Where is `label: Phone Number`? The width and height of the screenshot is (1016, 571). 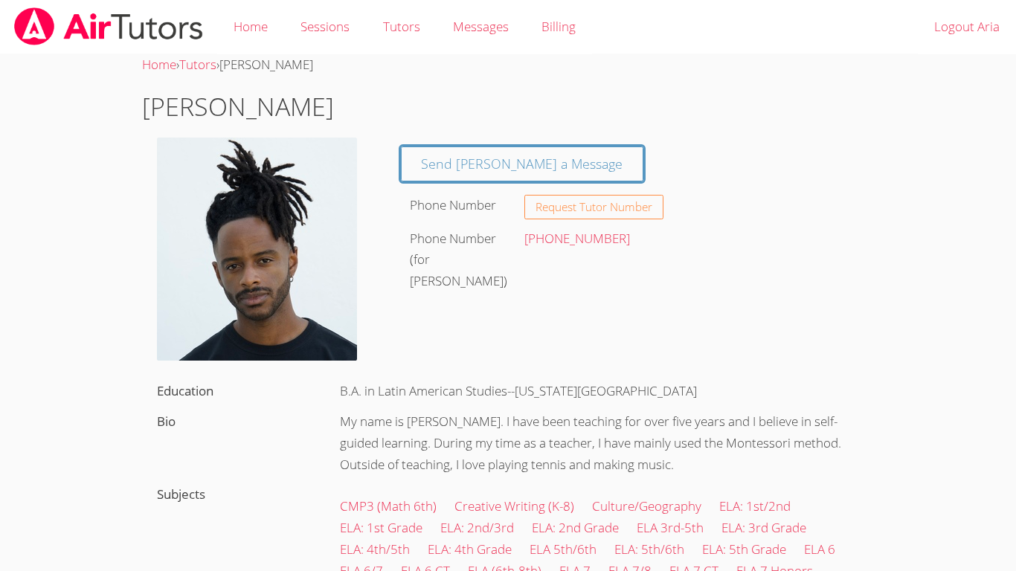 label: Phone Number is located at coordinates (453, 204).